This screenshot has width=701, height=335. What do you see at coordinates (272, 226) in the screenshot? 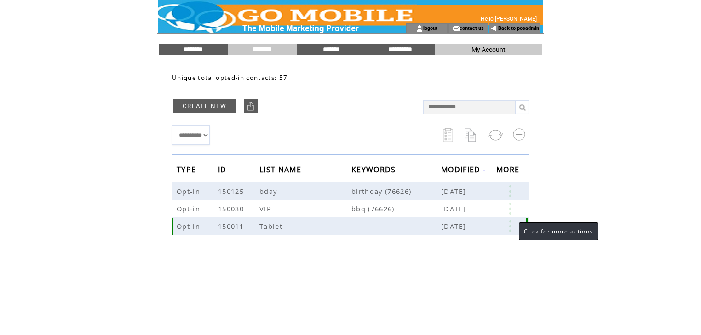
I see `span: Tablet` at bounding box center [272, 226].